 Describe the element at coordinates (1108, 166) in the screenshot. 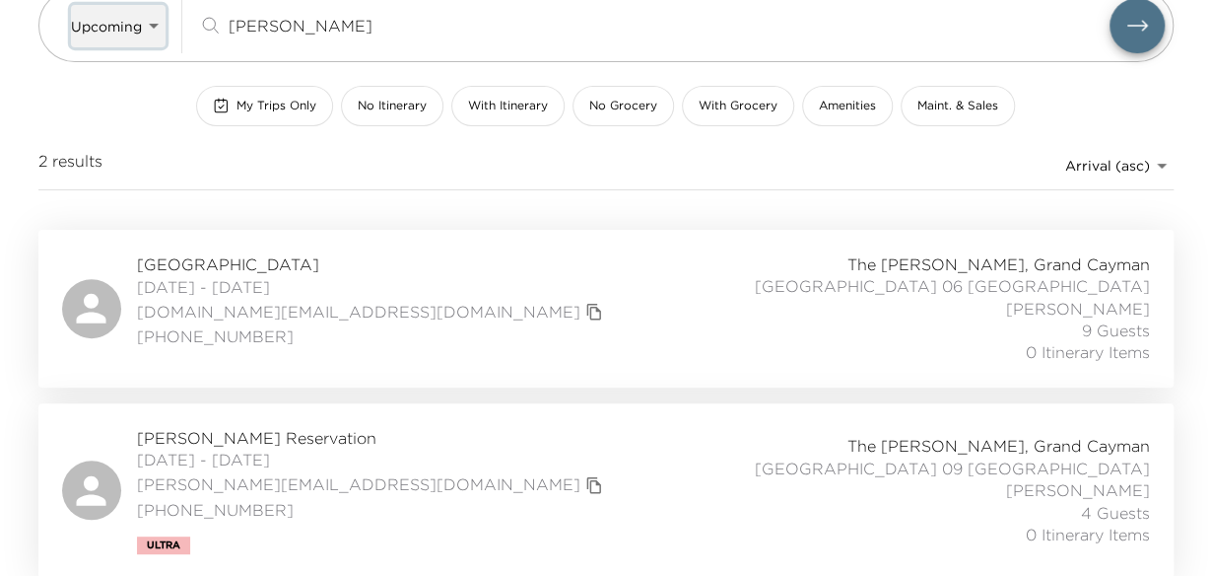

I see `span: Arrival (asc)` at that location.